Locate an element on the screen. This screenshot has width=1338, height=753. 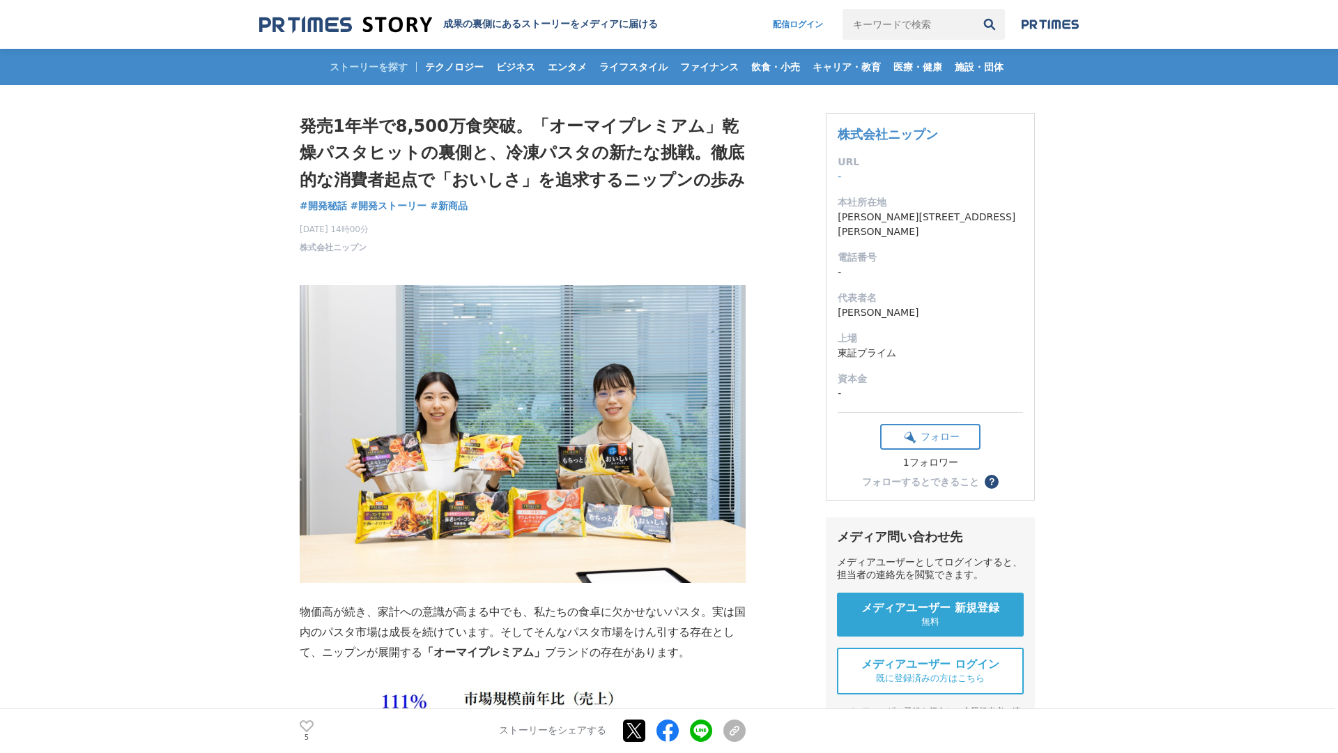
div: メディア問い合わせ先 is located at coordinates (930, 537).